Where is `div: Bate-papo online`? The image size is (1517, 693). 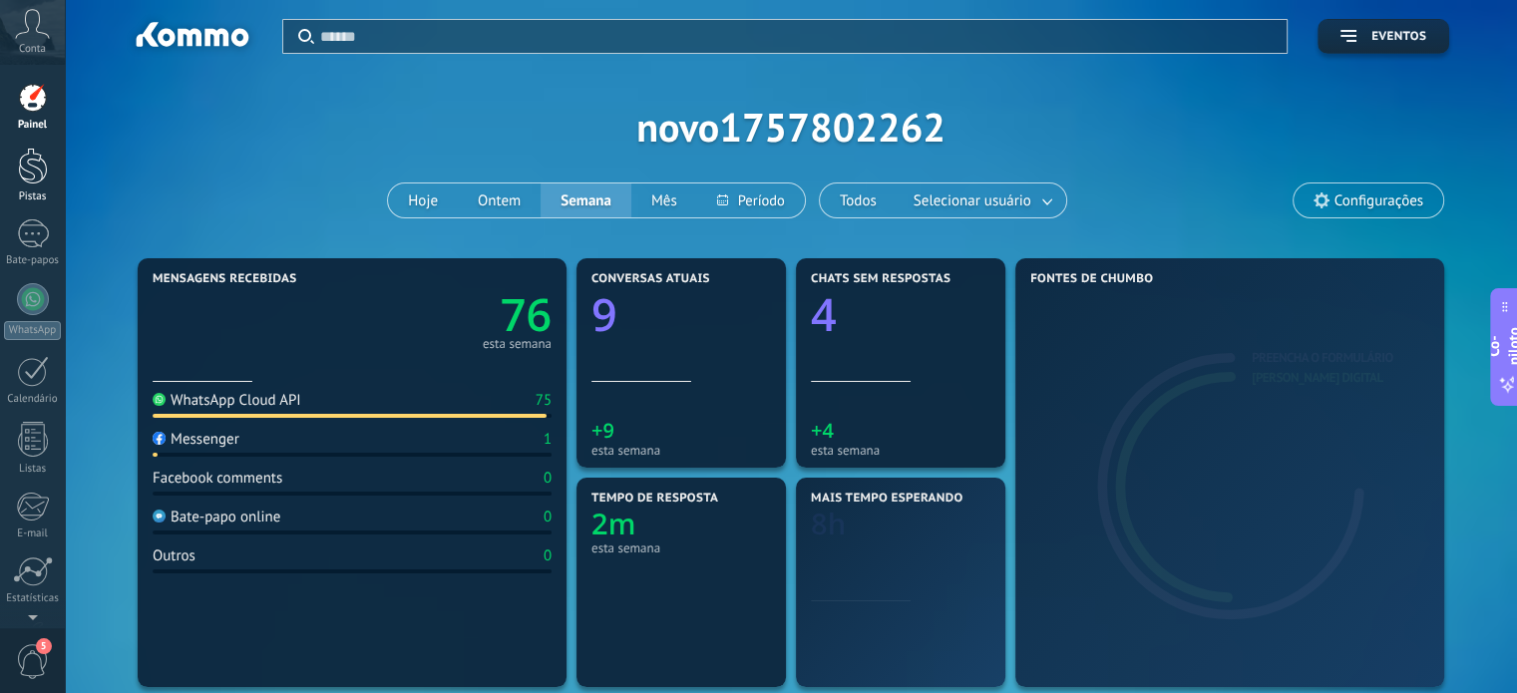
div: Bate-papo online is located at coordinates (216, 516).